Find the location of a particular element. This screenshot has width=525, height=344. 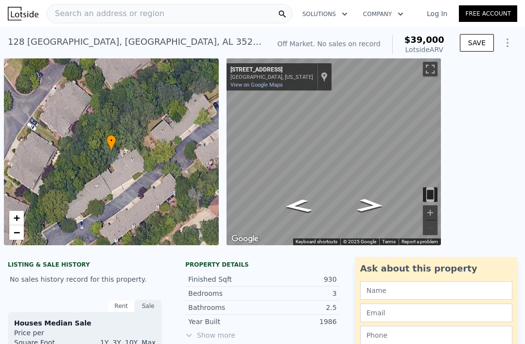

div: Ask about this property is located at coordinates (436, 269).